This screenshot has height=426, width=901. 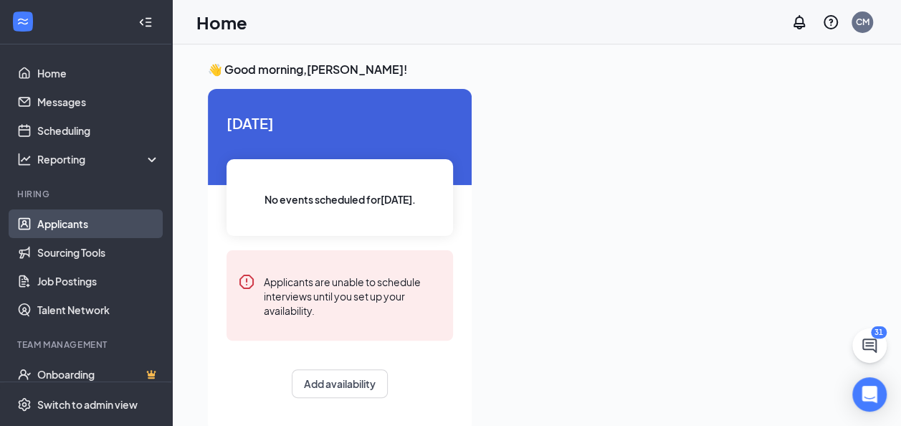 What do you see at coordinates (340, 384) in the screenshot?
I see `button: Add availability` at bounding box center [340, 384].